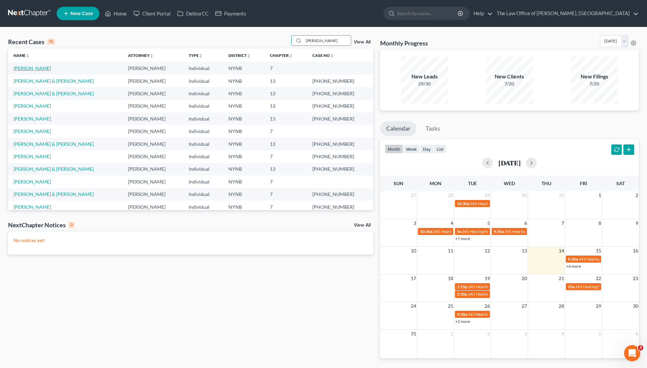 This screenshot has height=368, width=647. I want to click on span: 8, so click(600, 223).